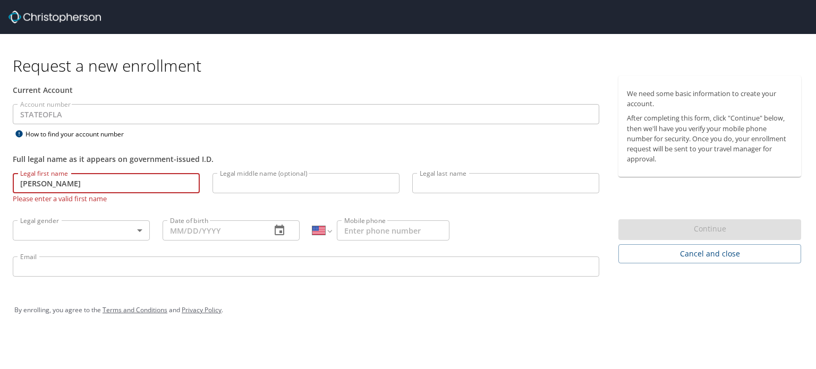  What do you see at coordinates (306, 159) in the screenshot?
I see `div: Full legal name as it appears on government-issued I.D.` at bounding box center [306, 159].